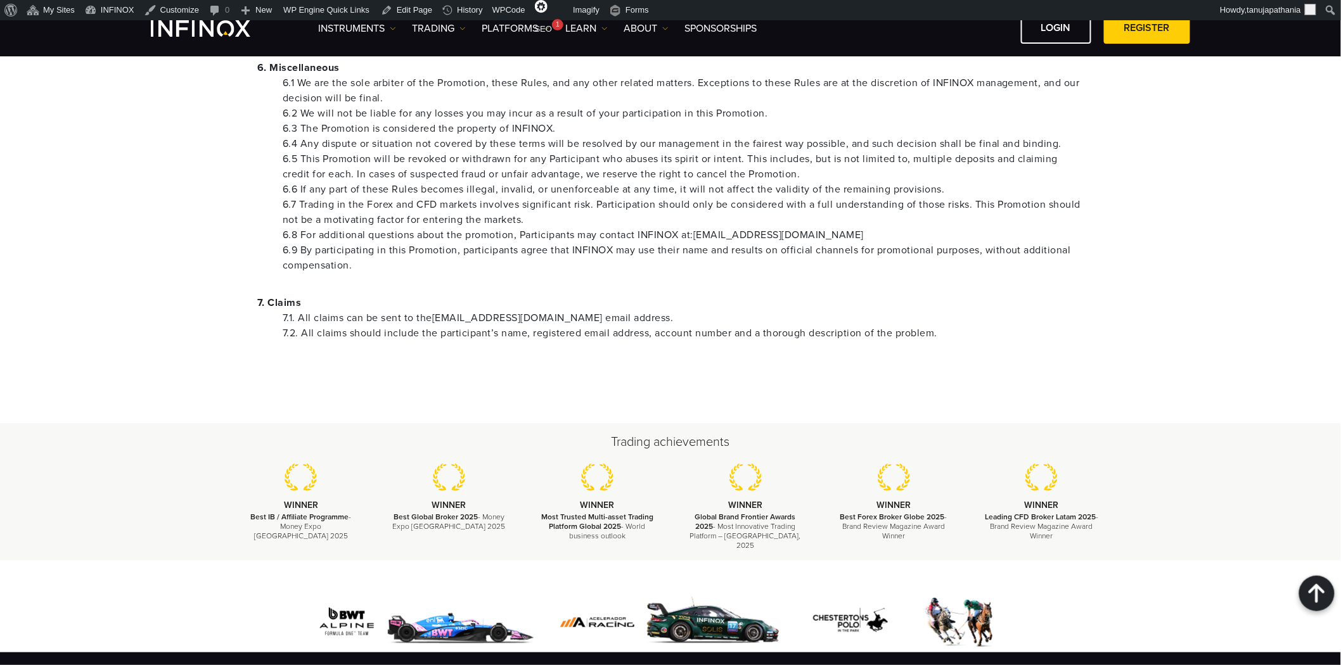  What do you see at coordinates (670, 303) in the screenshot?
I see `p: 7. Claims` at bounding box center [670, 303].